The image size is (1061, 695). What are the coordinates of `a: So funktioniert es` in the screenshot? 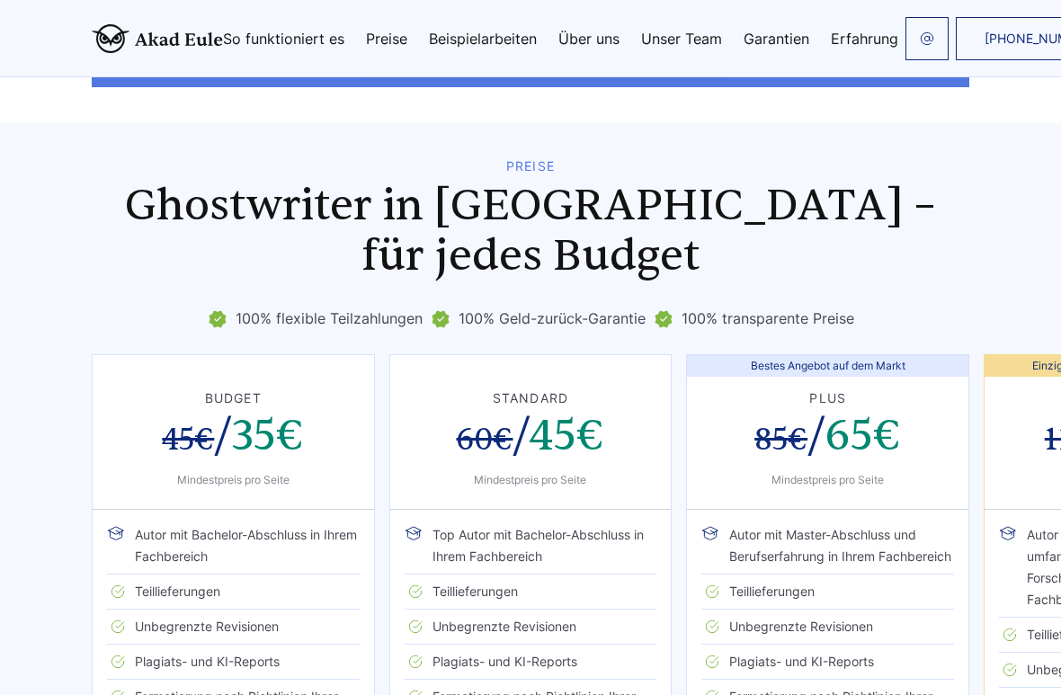 It's located at (283, 39).